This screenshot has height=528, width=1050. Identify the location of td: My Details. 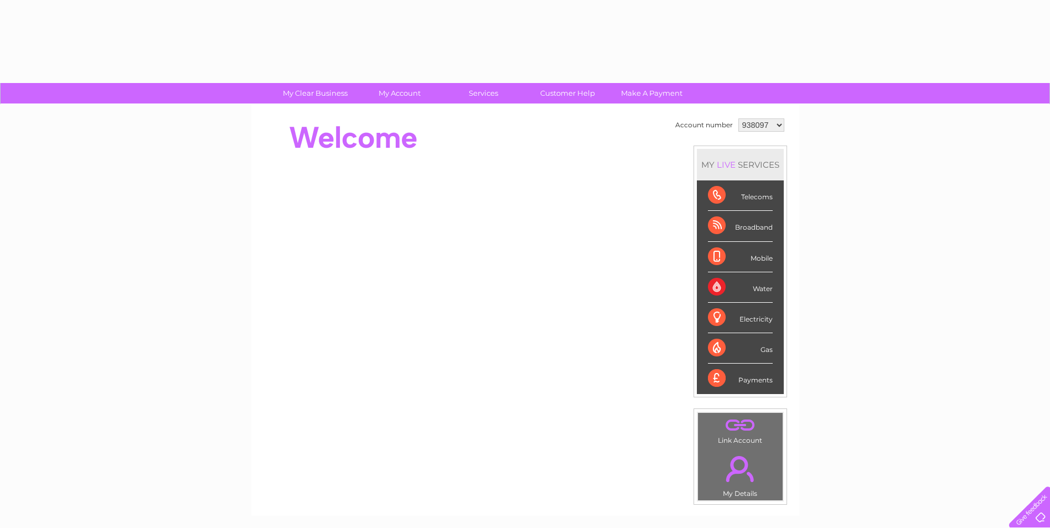
(740, 474).